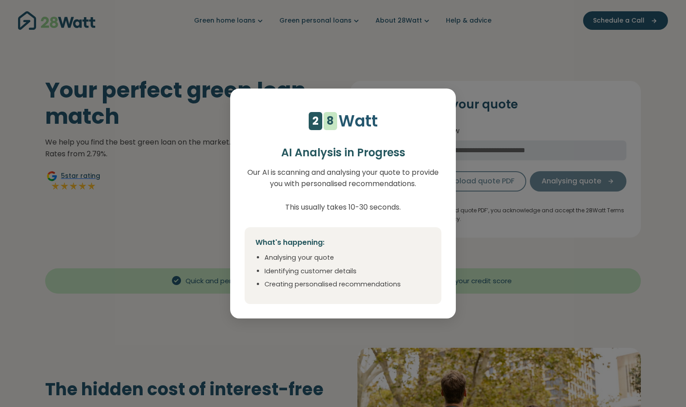 This screenshot has width=686, height=407. Describe the element at coordinates (330, 121) in the screenshot. I see `div: 8` at that location.